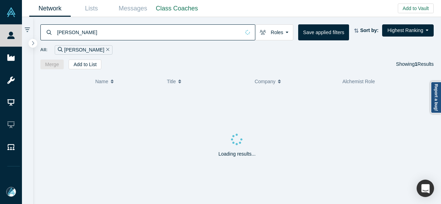 The height and width of the screenshot is (204, 441). Describe the element at coordinates (237, 154) in the screenshot. I see `p: Loading results...` at that location.